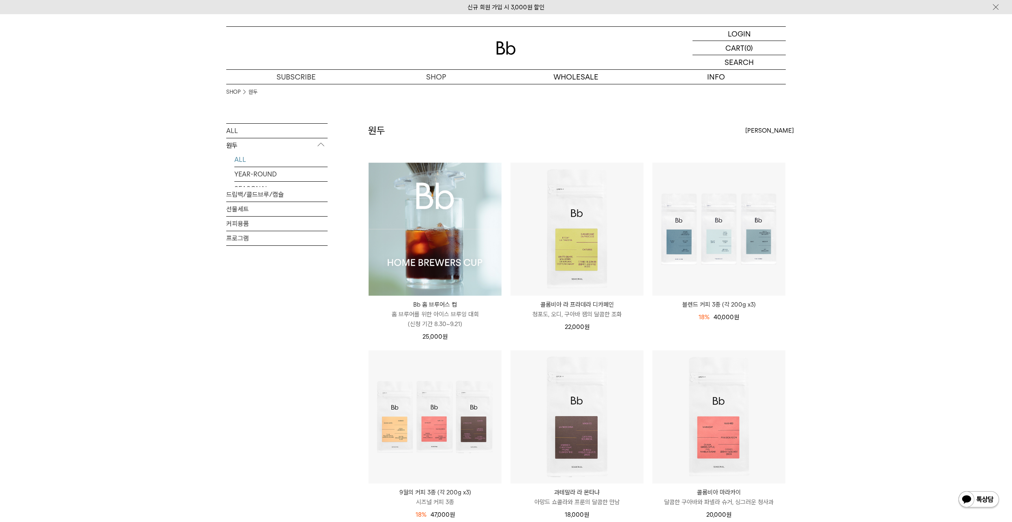  I want to click on img: Bb 홈 브루어스 컵, so click(435, 229).